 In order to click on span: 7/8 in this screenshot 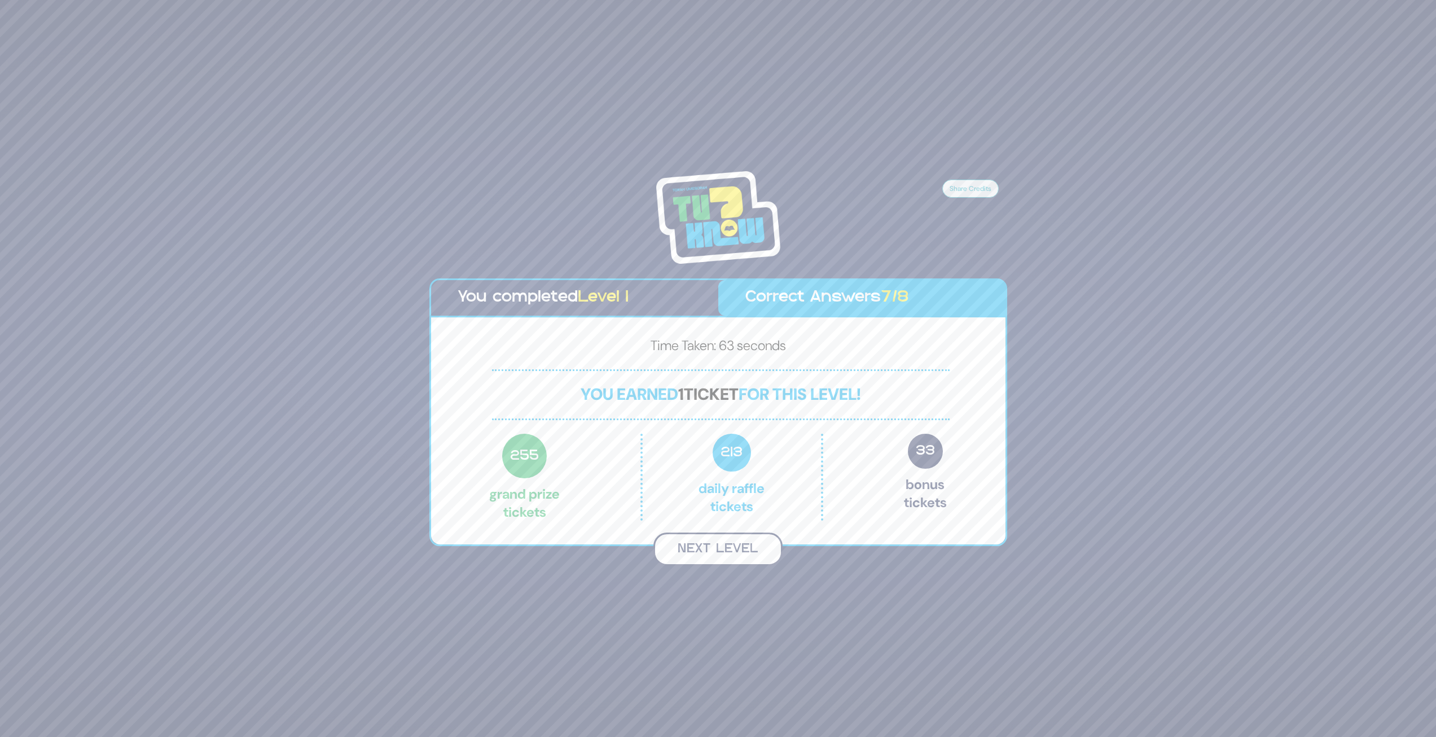, I will do `click(895, 297)`.